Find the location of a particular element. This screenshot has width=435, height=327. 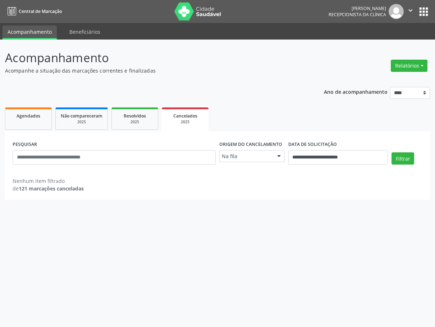

a: Central de Marcação is located at coordinates (33, 11).